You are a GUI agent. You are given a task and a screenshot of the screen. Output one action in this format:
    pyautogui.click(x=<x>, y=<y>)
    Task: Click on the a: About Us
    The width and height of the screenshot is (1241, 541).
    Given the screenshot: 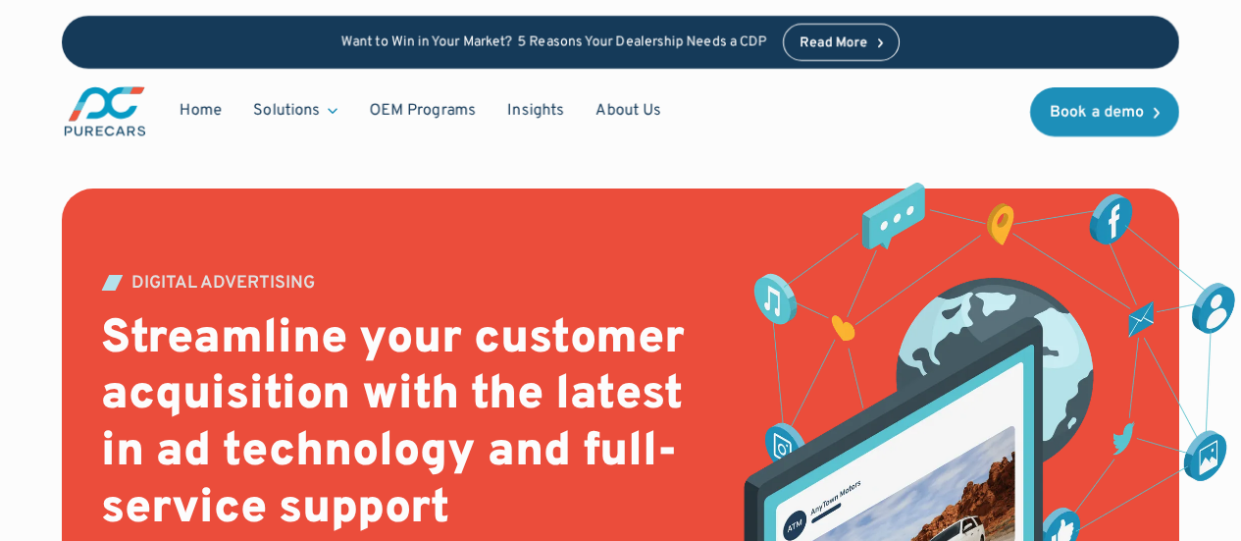 What is the action you would take?
    pyautogui.click(x=628, y=111)
    